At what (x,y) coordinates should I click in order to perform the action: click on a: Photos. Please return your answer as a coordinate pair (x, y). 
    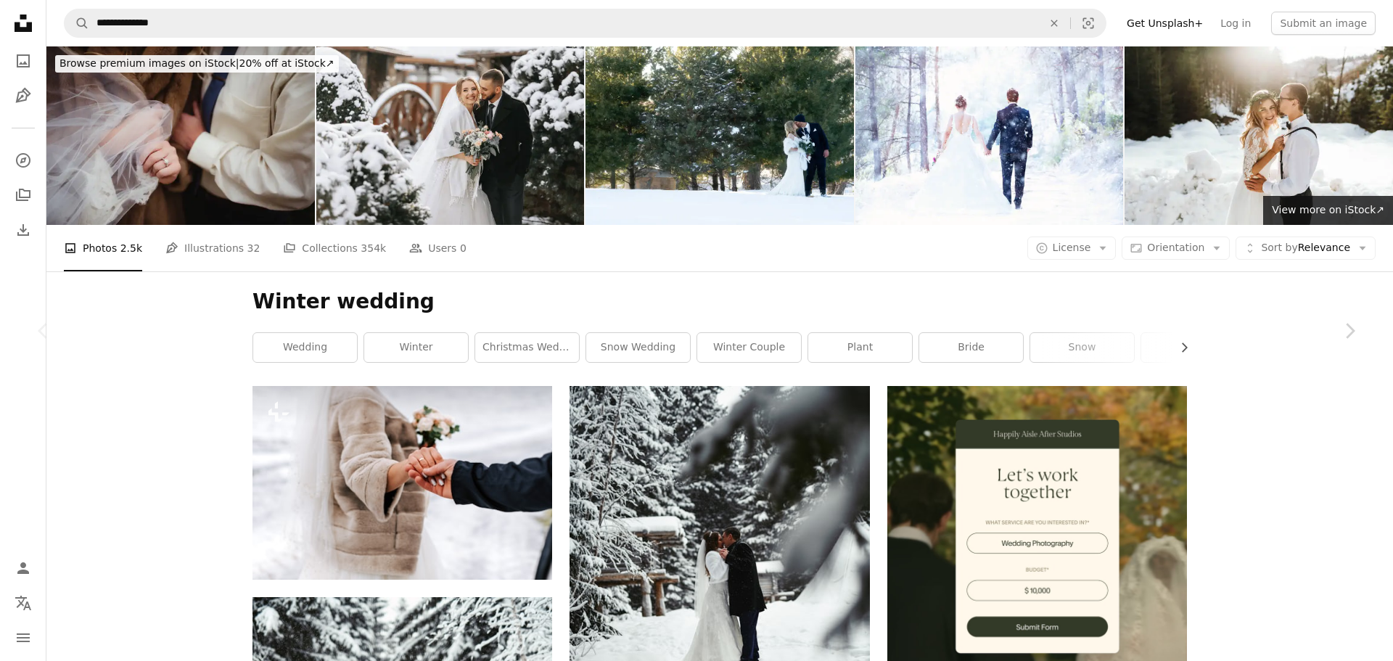
    Looking at the image, I should click on (23, 61).